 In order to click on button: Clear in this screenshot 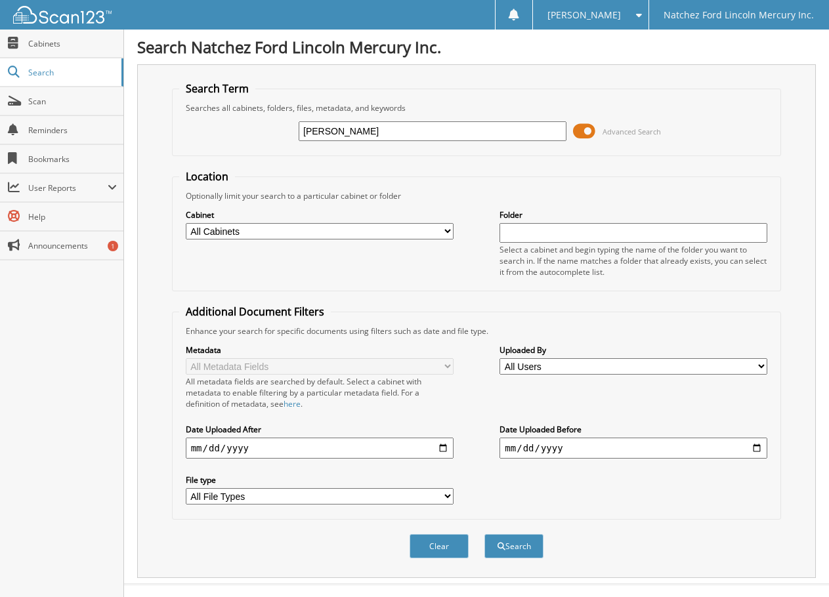, I will do `click(439, 546)`.